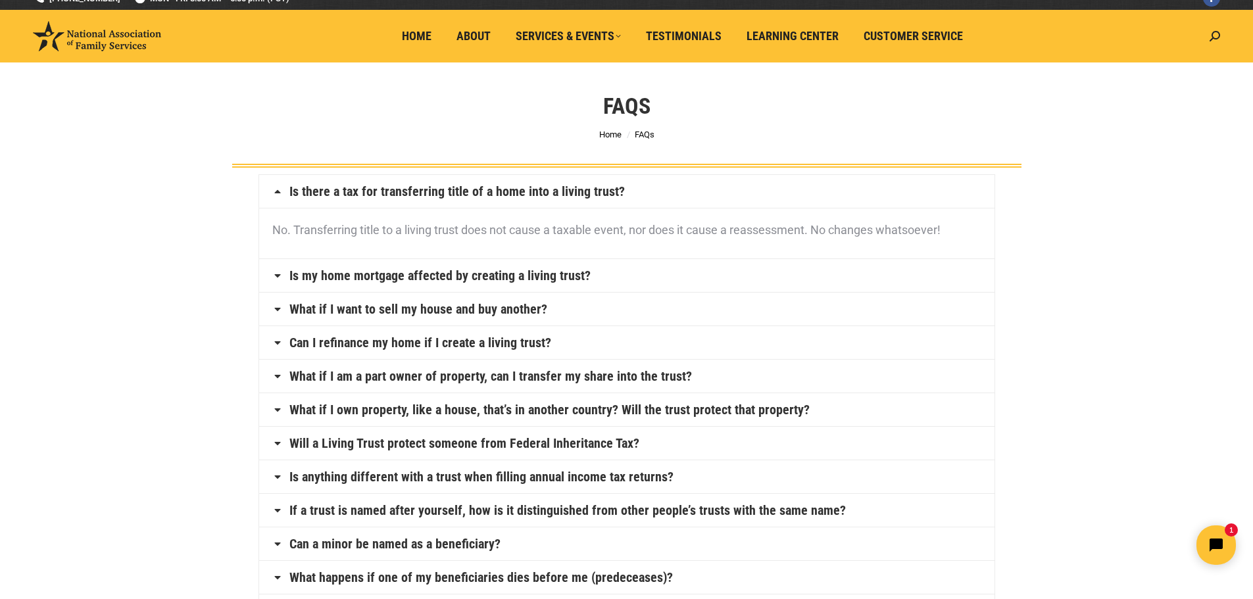 The height and width of the screenshot is (599, 1253). I want to click on span: Services & Events, so click(568, 36).